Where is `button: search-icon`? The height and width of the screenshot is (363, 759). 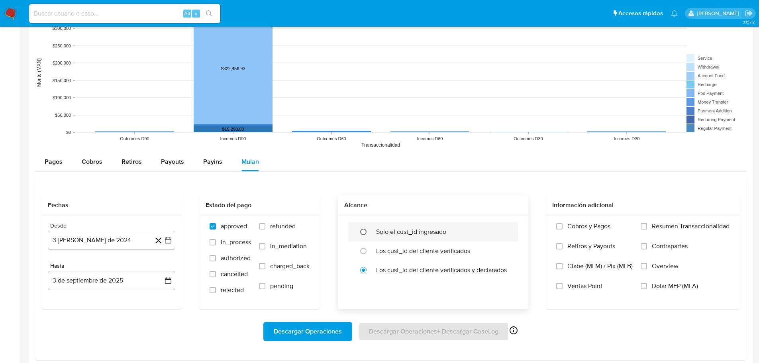
button: search-icon is located at coordinates (209, 14).